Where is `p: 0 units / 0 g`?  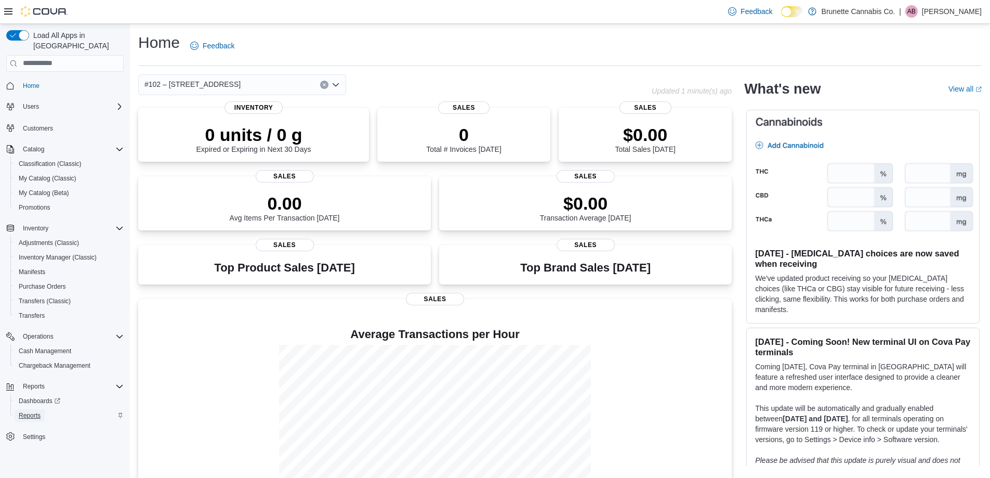 p: 0 units / 0 g is located at coordinates (254, 135).